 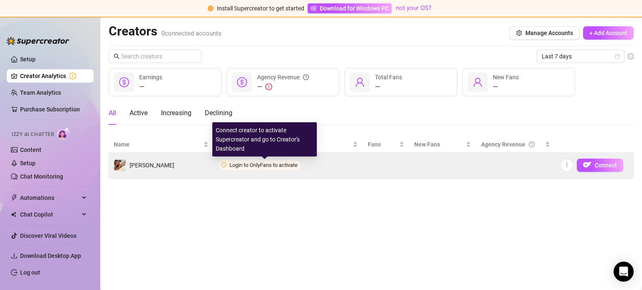 I want to click on span: Izzy AI Chatter, so click(x=33, y=135).